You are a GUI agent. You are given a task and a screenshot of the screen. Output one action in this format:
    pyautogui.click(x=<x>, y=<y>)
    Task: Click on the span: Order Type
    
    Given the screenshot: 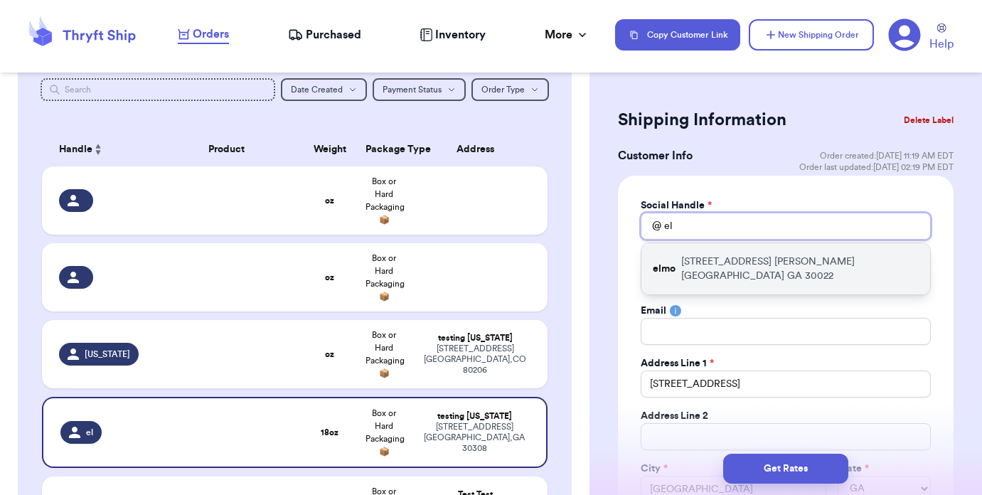 What is the action you would take?
    pyautogui.click(x=503, y=90)
    